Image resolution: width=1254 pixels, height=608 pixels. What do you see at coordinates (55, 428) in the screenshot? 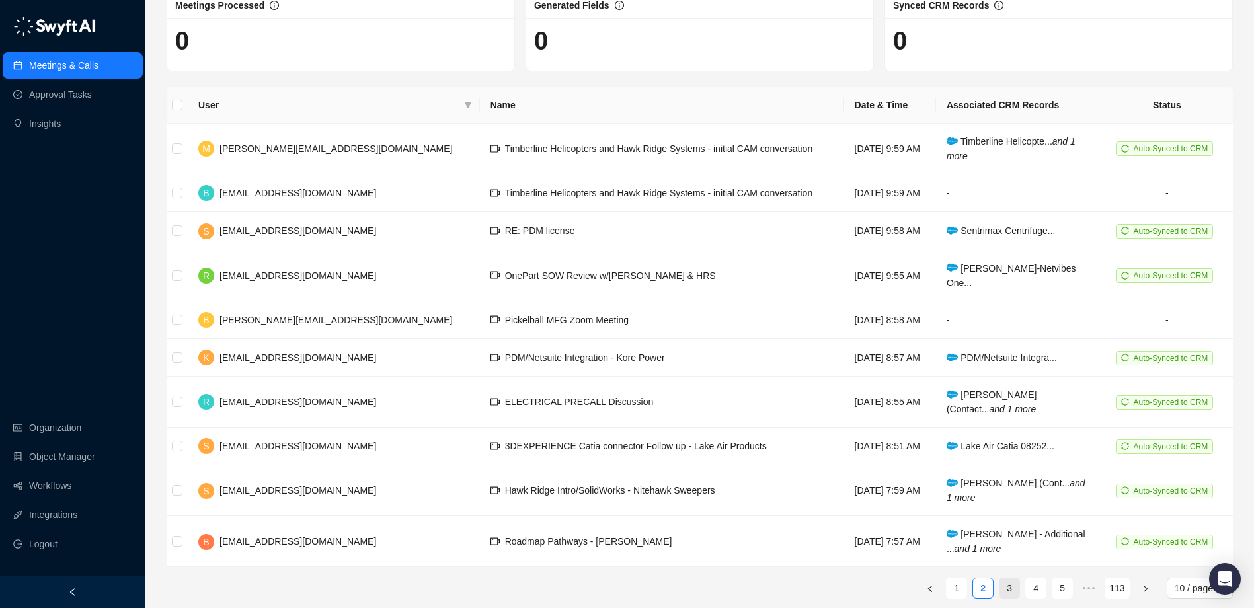
I see `a: Organization` at bounding box center [55, 428].